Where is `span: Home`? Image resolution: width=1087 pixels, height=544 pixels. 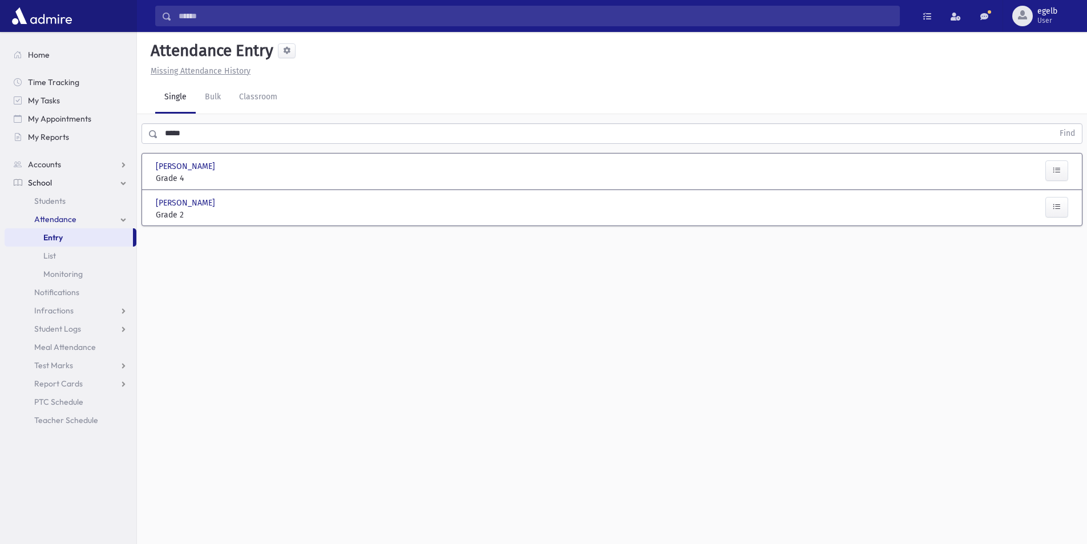 span: Home is located at coordinates (39, 55).